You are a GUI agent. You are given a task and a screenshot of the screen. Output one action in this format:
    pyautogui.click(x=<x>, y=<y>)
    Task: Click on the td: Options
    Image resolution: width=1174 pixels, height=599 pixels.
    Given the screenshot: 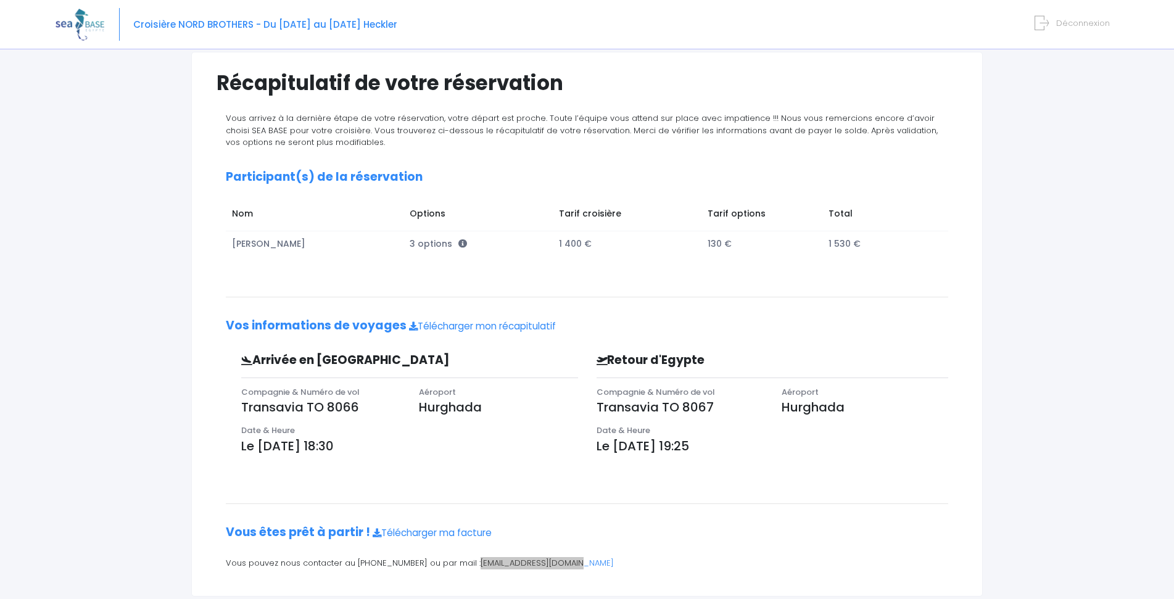 What is the action you would take?
    pyautogui.click(x=478, y=216)
    